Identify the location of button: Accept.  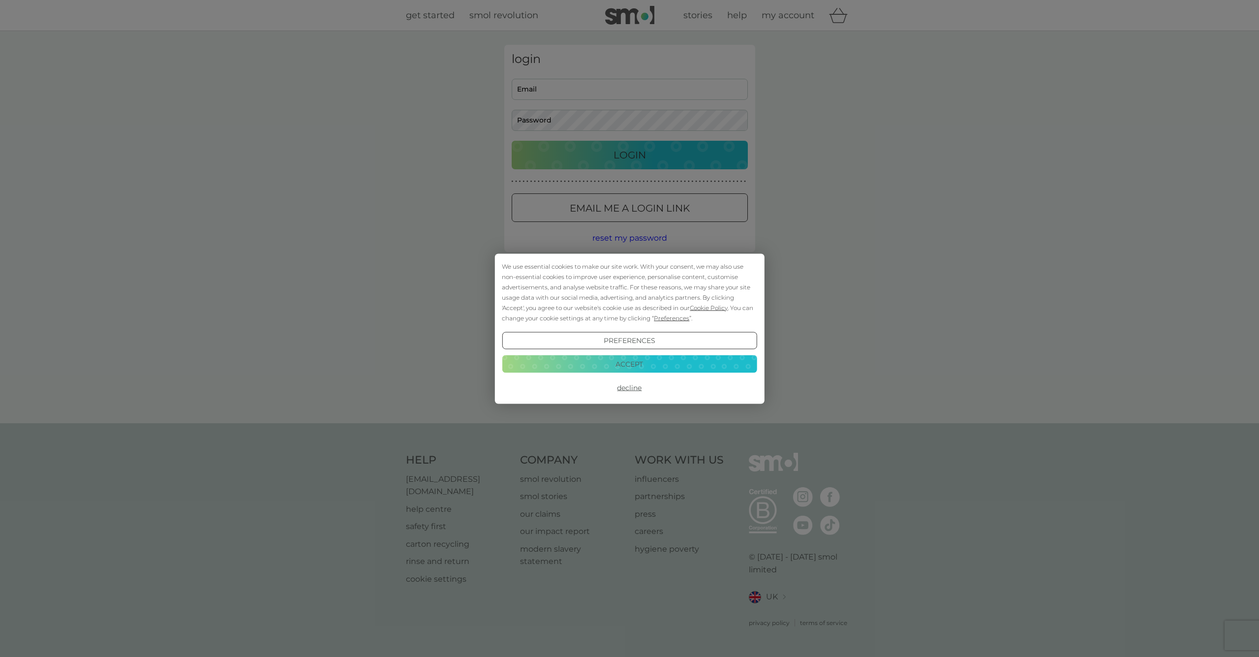
(629, 364).